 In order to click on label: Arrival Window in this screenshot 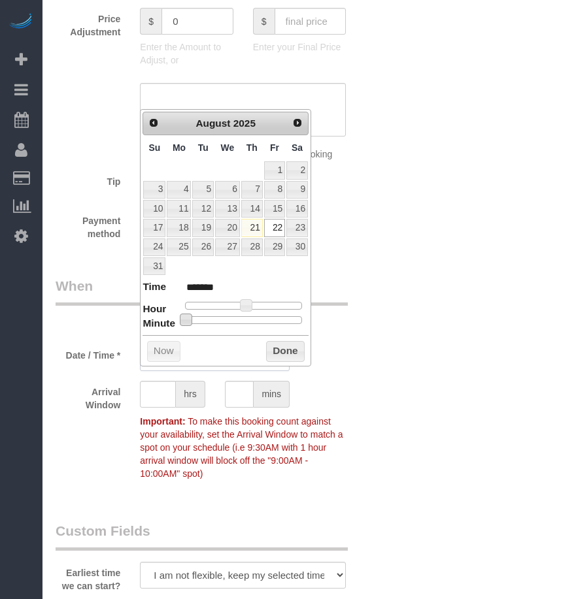, I will do `click(88, 396)`.